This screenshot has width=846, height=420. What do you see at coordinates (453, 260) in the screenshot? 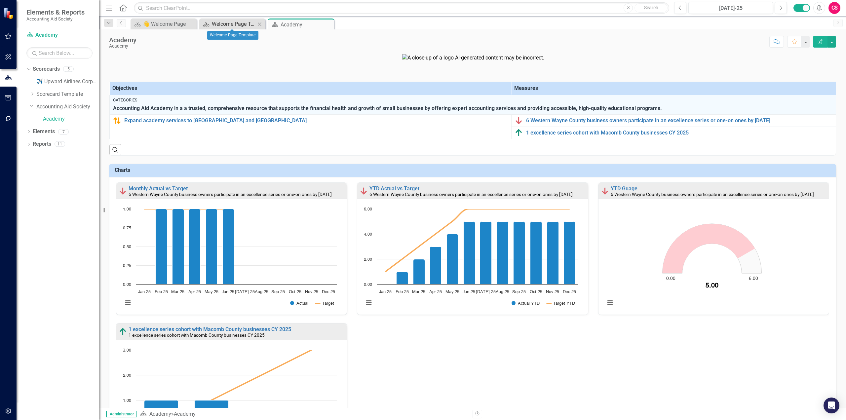
I see `path: May-25, 4. Actual YTD.` at bounding box center [453, 260].